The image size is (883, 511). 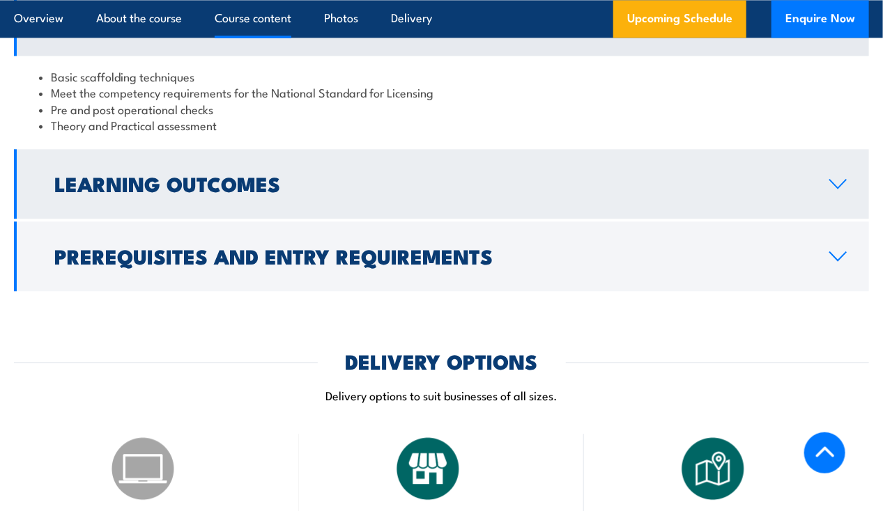 I want to click on p: Delivery options to suit businesses of all sizes., so click(x=441, y=395).